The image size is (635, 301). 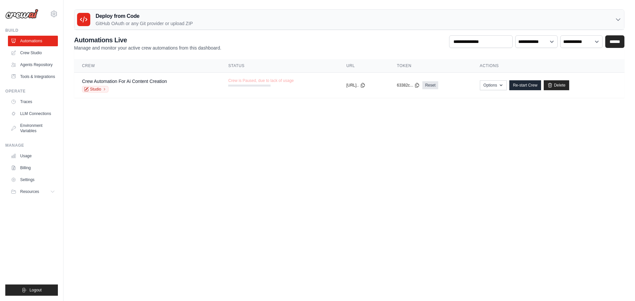 I want to click on th: Actions, so click(x=548, y=66).